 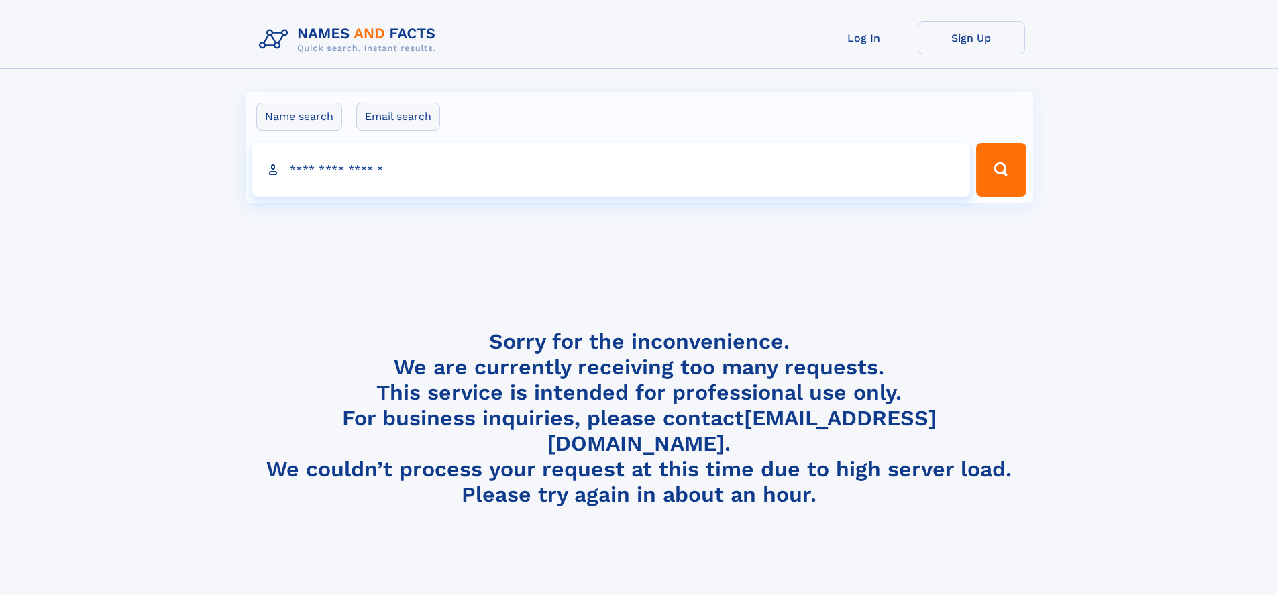 What do you see at coordinates (864, 38) in the screenshot?
I see `a: Log In` at bounding box center [864, 38].